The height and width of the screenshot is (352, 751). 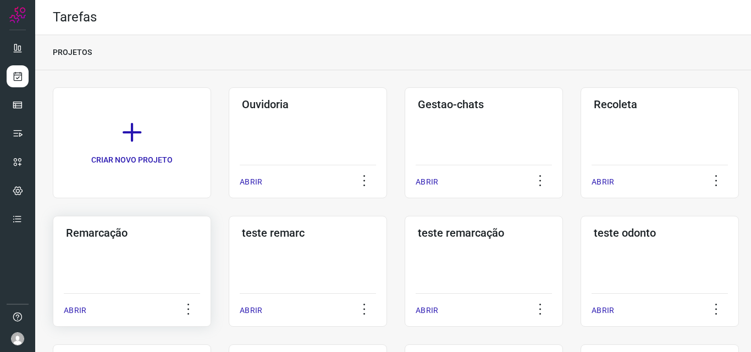 What do you see at coordinates (308, 233) in the screenshot?
I see `h3: teste remarc` at bounding box center [308, 233].